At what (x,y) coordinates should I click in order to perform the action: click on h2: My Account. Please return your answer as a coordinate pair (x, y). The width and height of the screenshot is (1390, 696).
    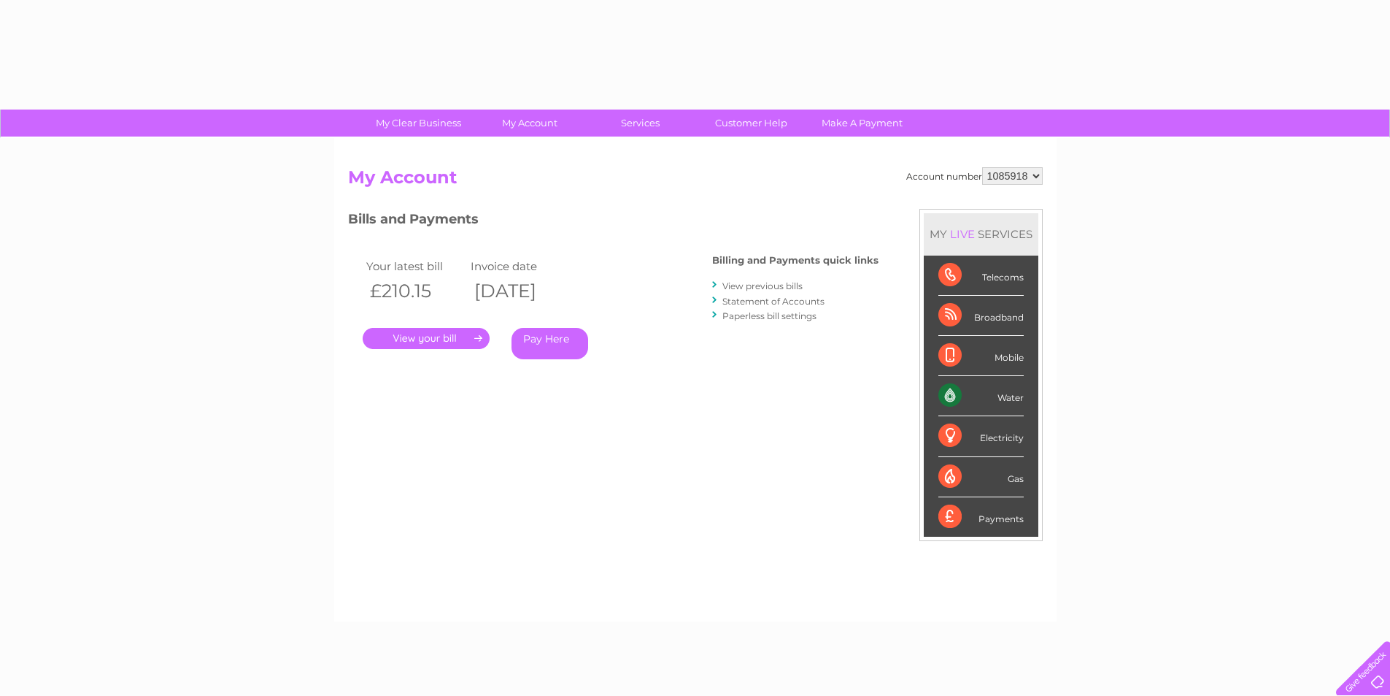
    Looking at the image, I should click on (696, 181).